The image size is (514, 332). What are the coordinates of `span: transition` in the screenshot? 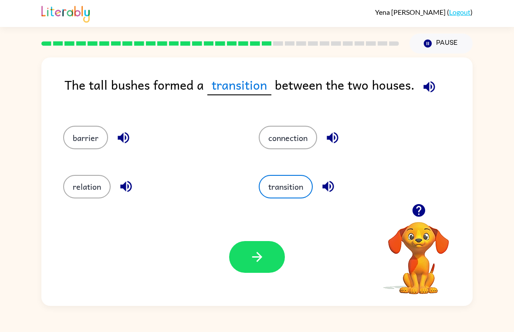 It's located at (239, 85).